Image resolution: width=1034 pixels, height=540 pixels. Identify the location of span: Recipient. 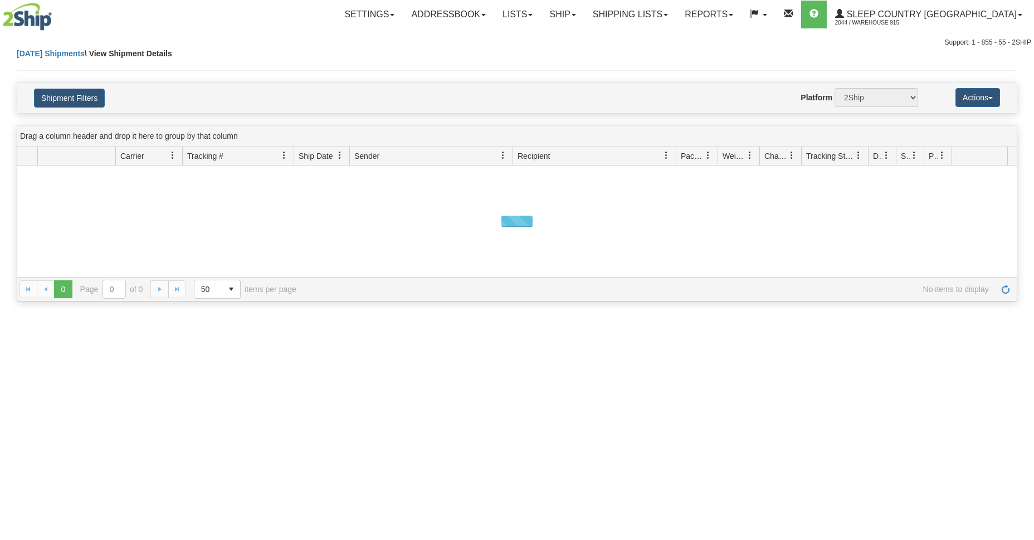
(534, 156).